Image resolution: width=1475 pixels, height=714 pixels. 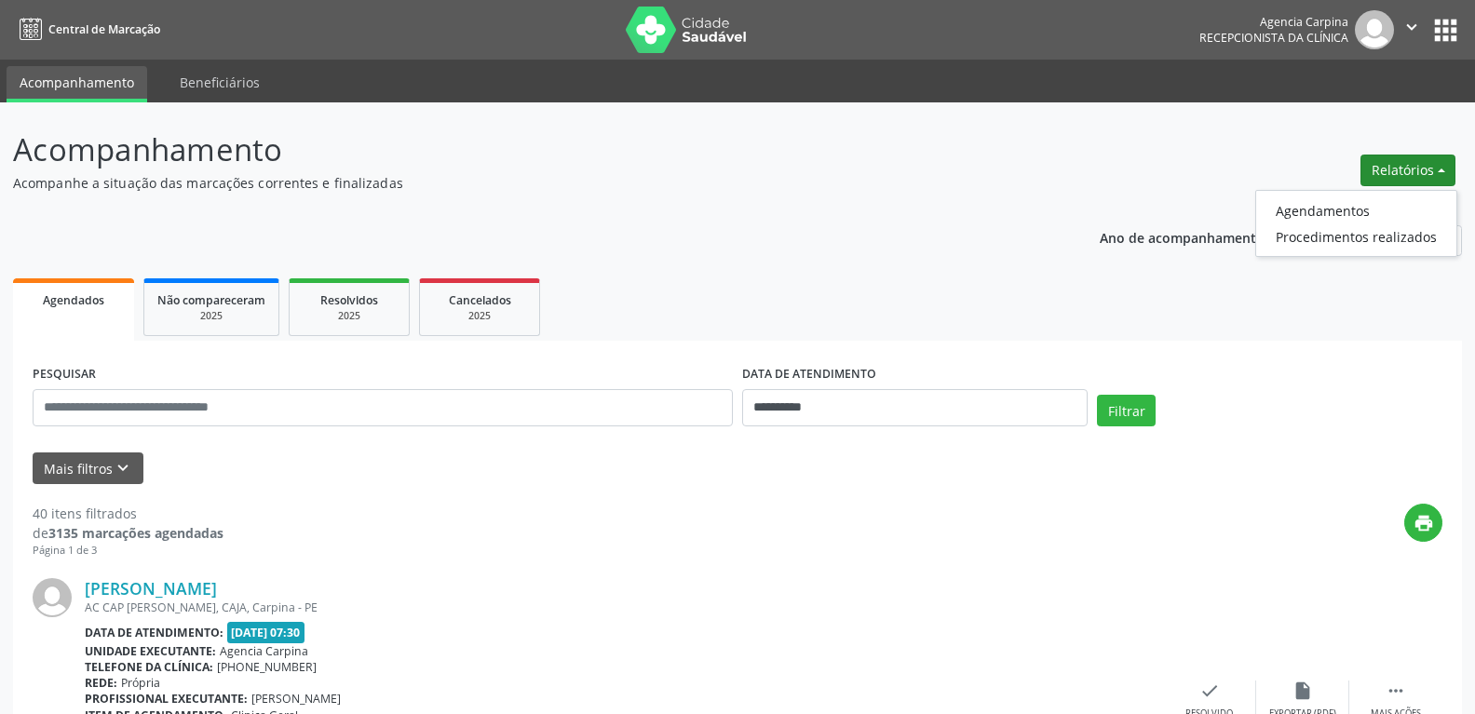 I want to click on i: check, so click(x=1210, y=691).